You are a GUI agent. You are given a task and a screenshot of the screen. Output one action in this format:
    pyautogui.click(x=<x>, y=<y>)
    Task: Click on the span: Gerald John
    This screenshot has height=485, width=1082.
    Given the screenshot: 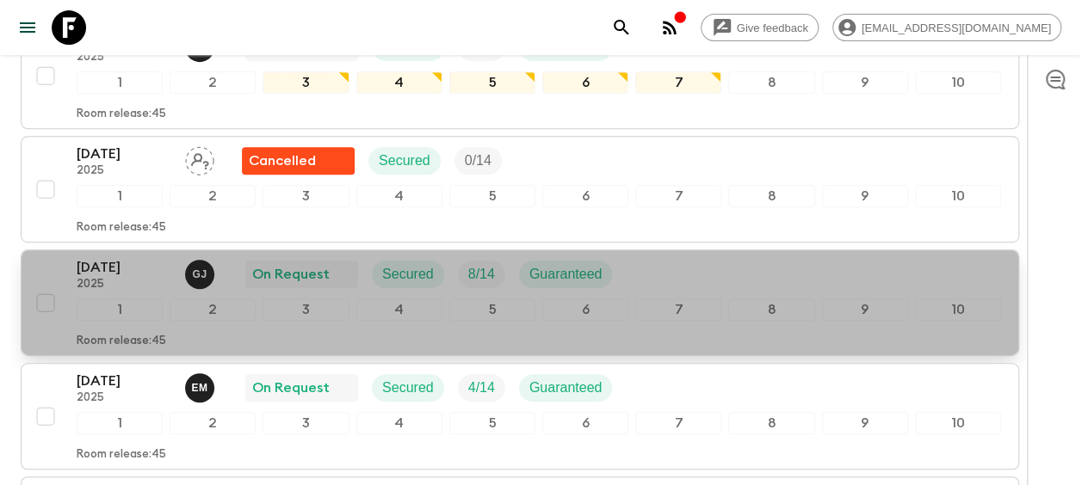 What is the action you would take?
    pyautogui.click(x=201, y=272)
    